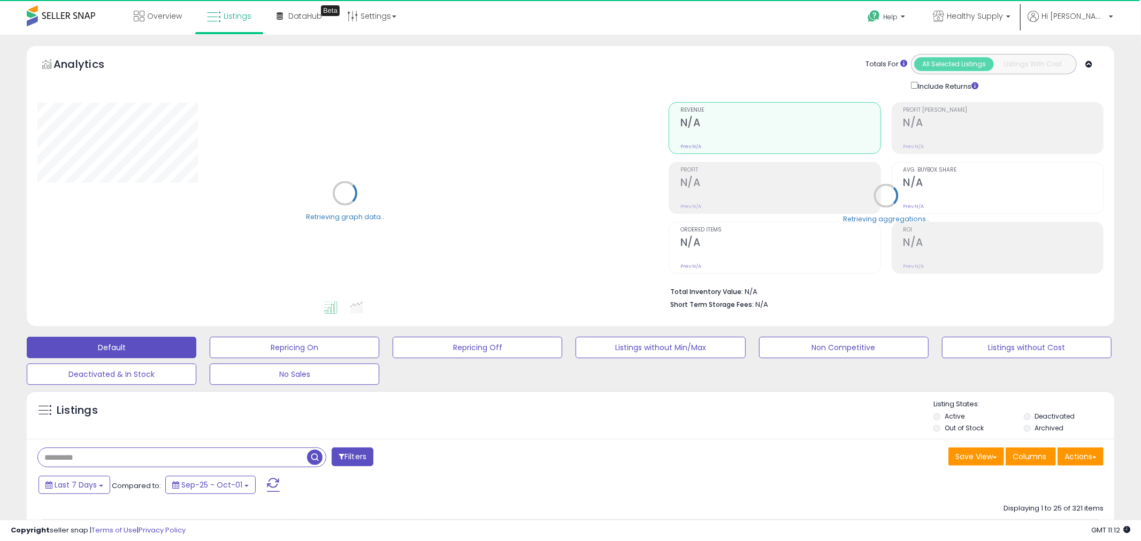  What do you see at coordinates (1080, 457) in the screenshot?
I see `button: Actions` at bounding box center [1080, 457].